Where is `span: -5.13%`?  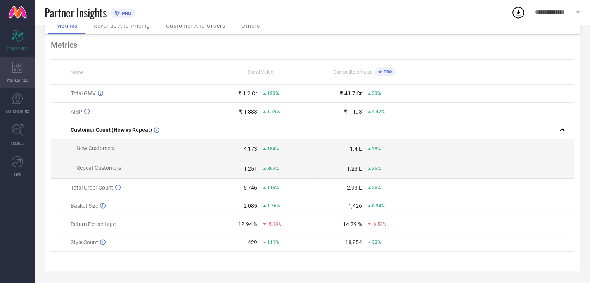
span: -5.13% is located at coordinates (274, 224).